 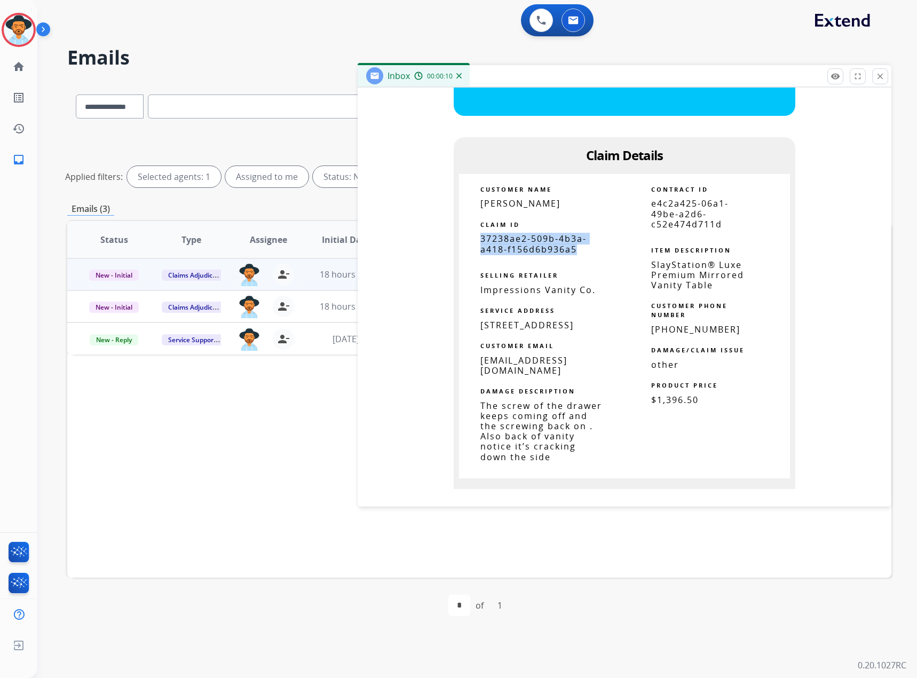 What do you see at coordinates (698, 350) in the screenshot?
I see `strong: DAMAGE/CLAIM ISSUE` at bounding box center [698, 350].